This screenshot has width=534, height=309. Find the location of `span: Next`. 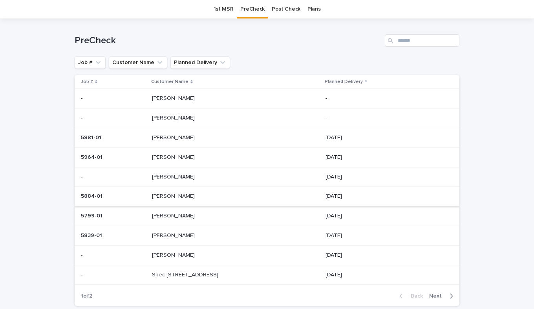

span: Next is located at coordinates (438, 296).